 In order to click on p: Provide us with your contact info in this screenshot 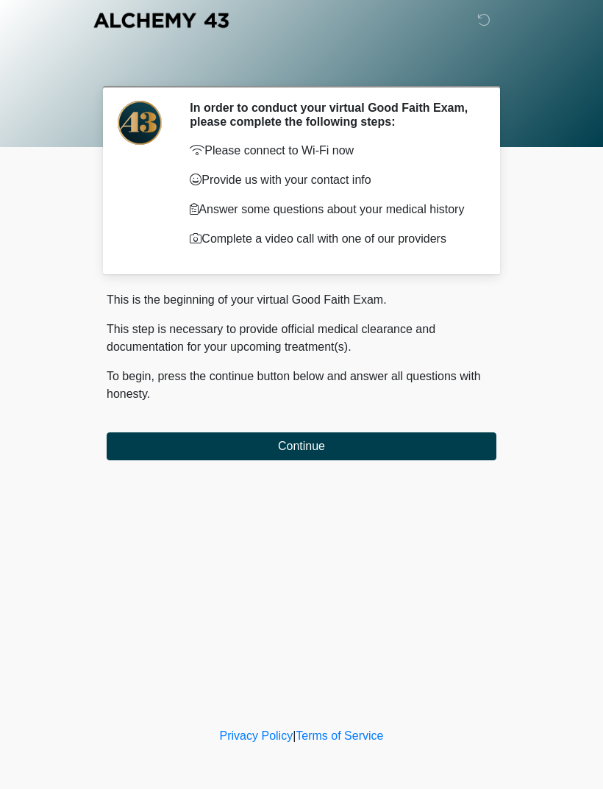, I will do `click(332, 180)`.